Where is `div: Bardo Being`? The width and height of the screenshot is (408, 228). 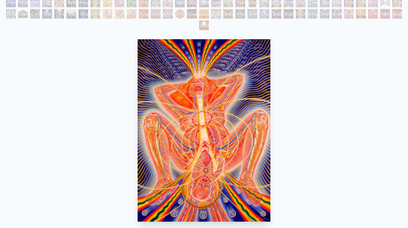
div: Bardo Being is located at coordinates (228, 14).